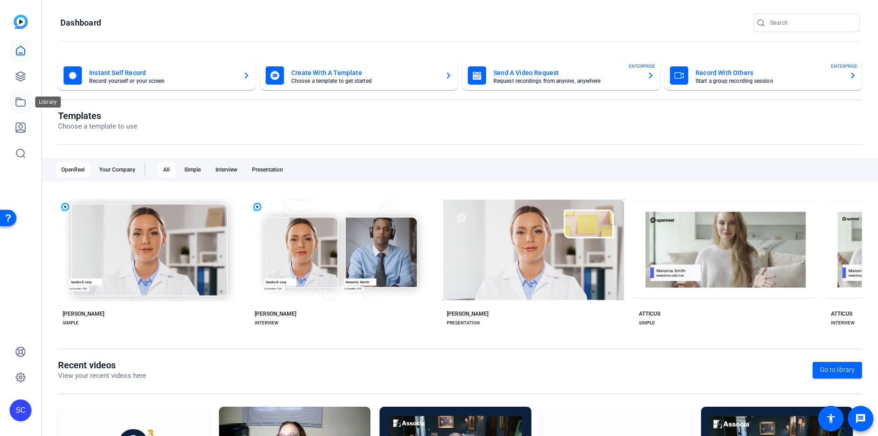  I want to click on input: Search, so click(811, 23).